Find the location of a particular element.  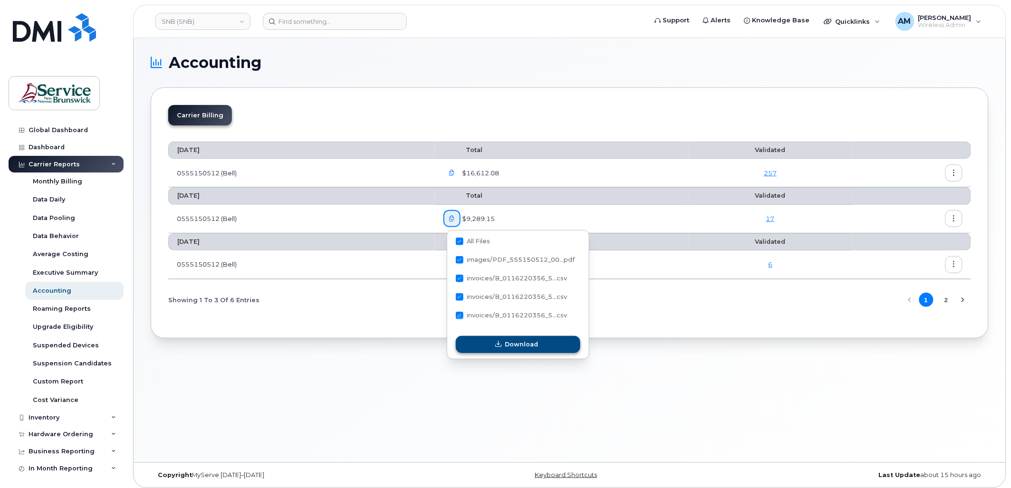

button: Download is located at coordinates (518, 344).